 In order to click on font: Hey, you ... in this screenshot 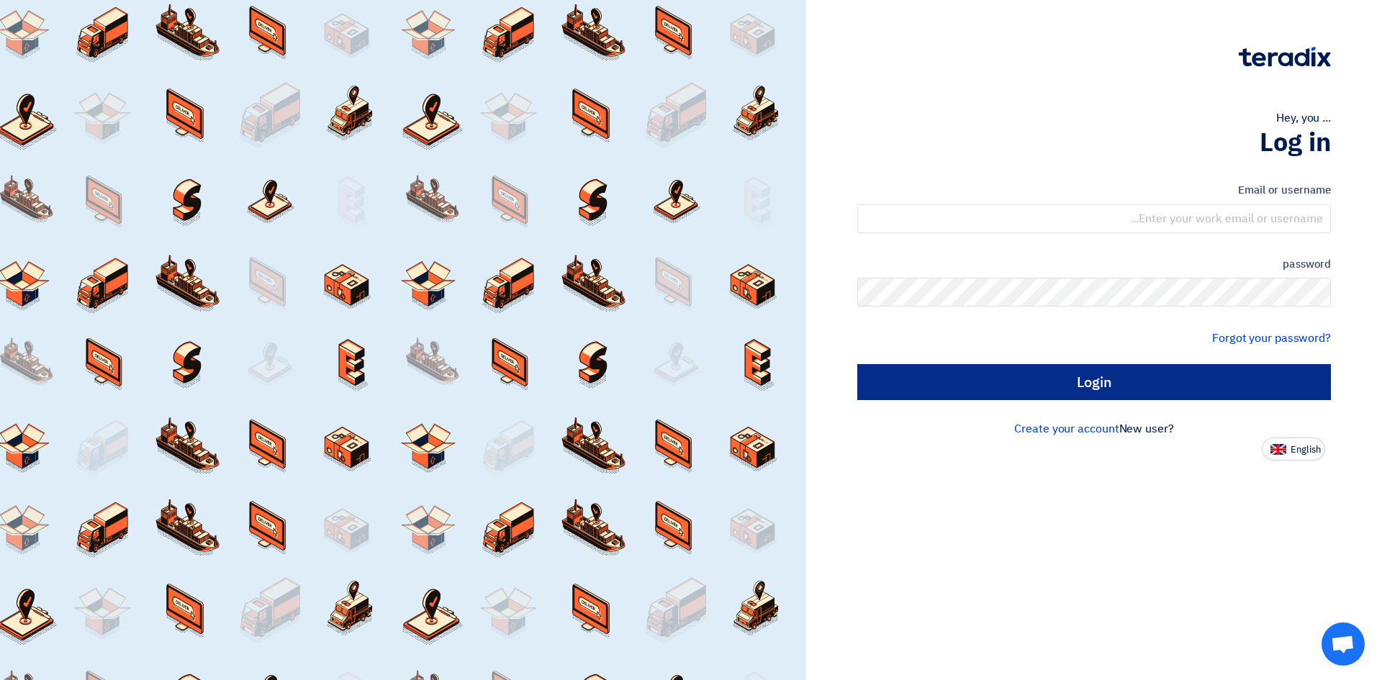, I will do `click(1304, 118)`.